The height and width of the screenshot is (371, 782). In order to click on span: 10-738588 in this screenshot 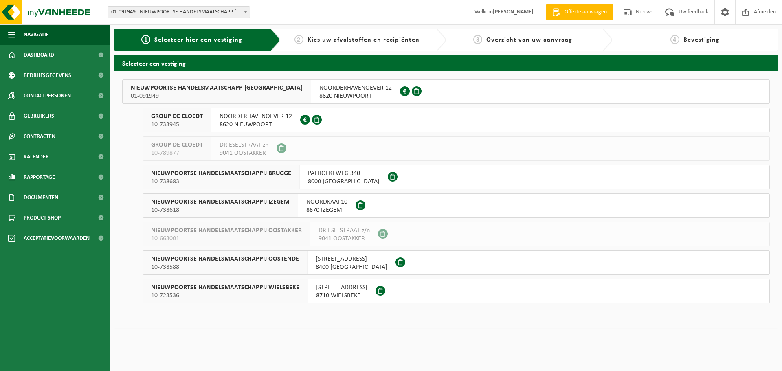, I will do `click(225, 267)`.